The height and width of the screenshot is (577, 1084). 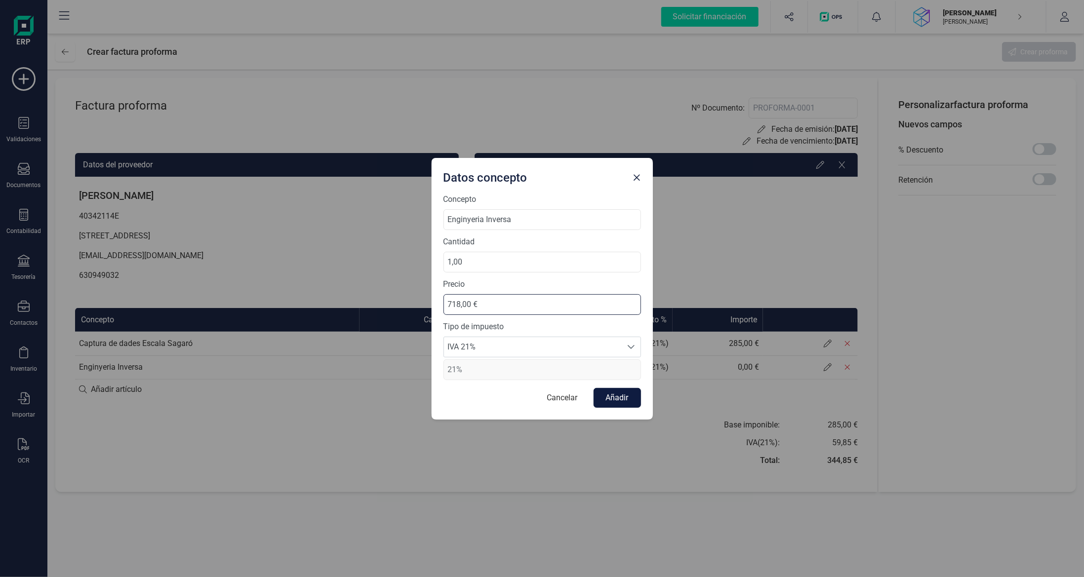 I want to click on span: IVA 21%, so click(x=533, y=347).